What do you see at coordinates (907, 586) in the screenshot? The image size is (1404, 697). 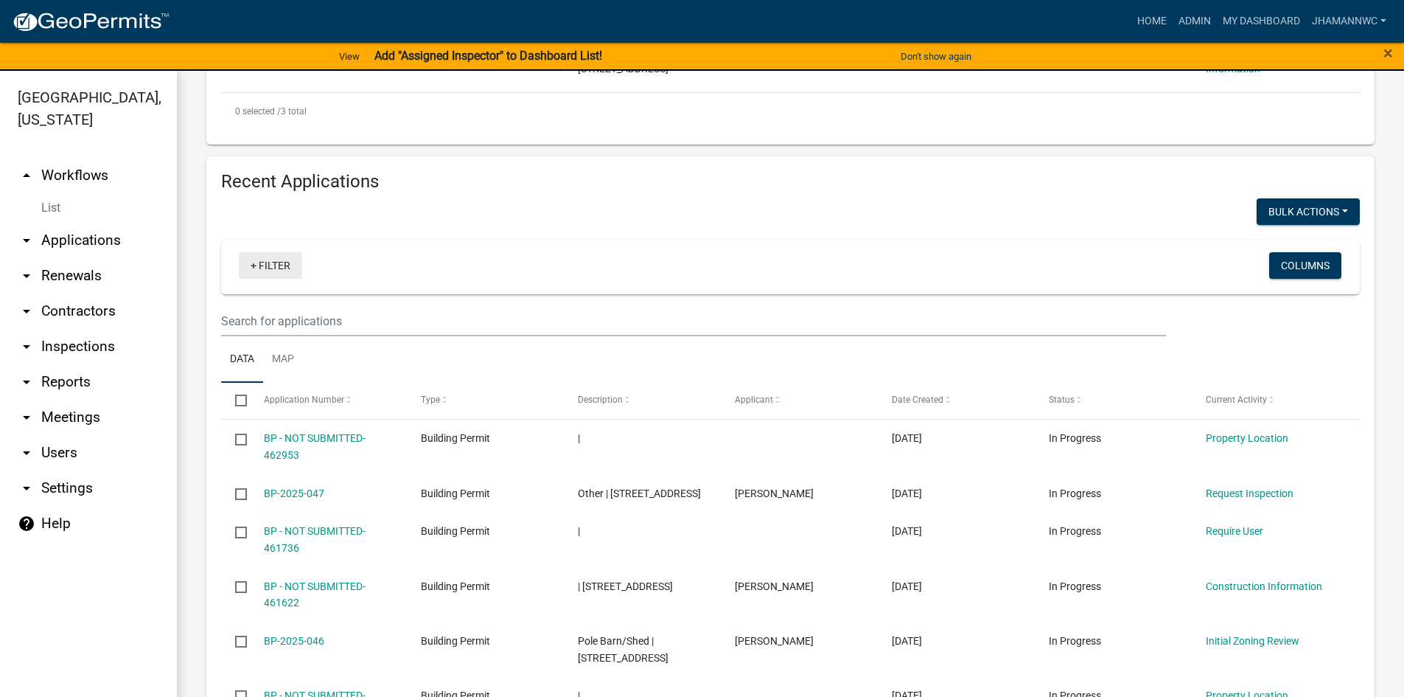 I see `span: 08/09/2025` at bounding box center [907, 586].